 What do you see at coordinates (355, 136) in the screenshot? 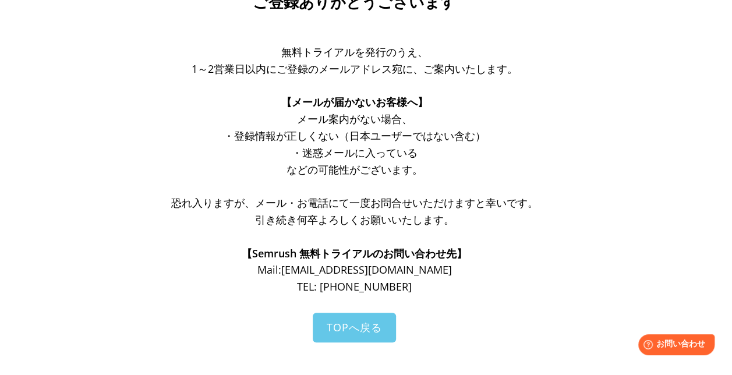
I see `span: ・登録情報が正しくない（日本ユーザーではない含む）` at bounding box center [355, 136].